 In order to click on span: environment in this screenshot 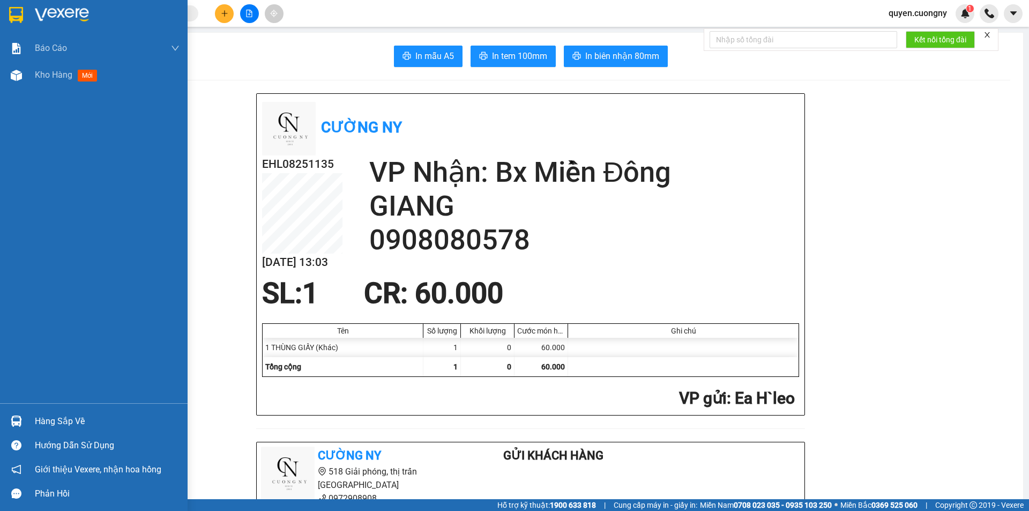, I will do `click(322, 471)`.